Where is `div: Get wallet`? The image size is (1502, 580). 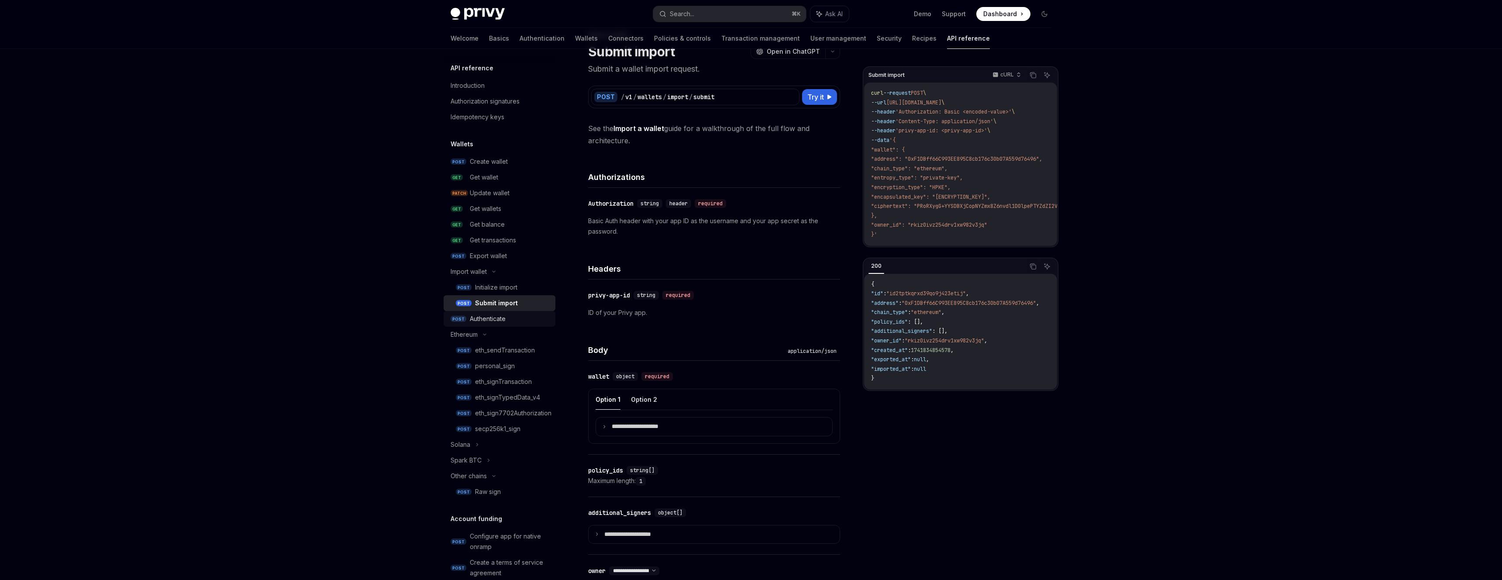 div: Get wallet is located at coordinates (484, 177).